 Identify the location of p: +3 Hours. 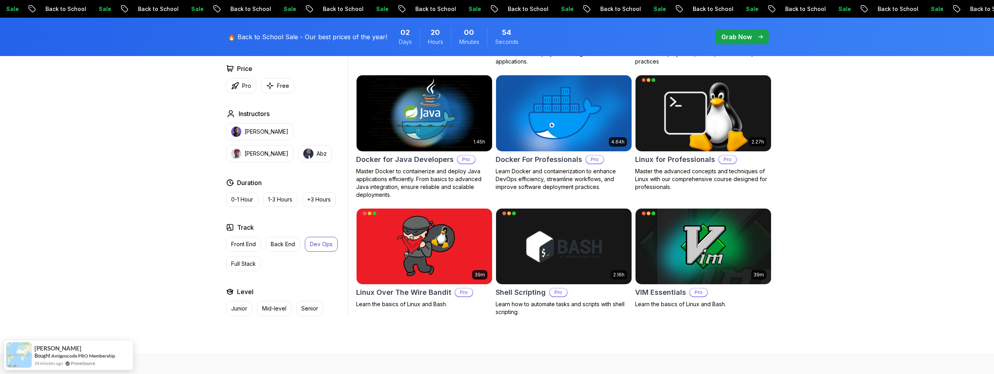
(319, 199).